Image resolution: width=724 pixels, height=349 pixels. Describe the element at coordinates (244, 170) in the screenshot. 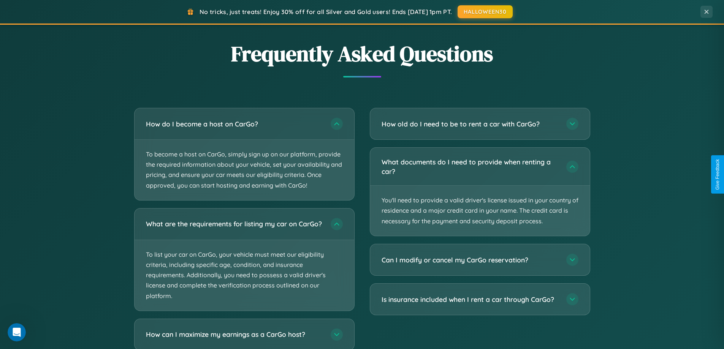

I see `p: To become a host on CarGo, simply sign up on our platform, provide the required information about...` at that location.